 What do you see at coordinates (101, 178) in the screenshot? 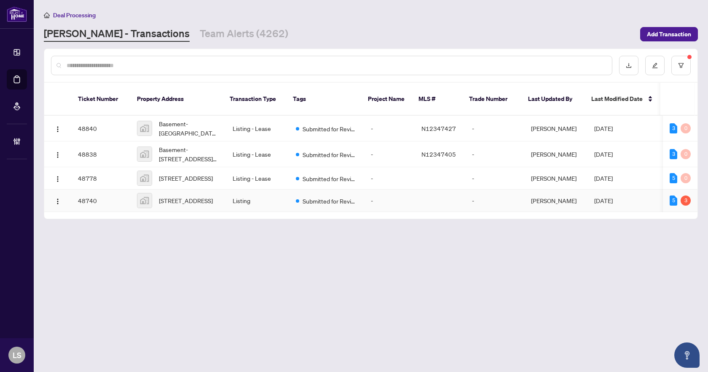
I see `td: 48778` at bounding box center [101, 178].